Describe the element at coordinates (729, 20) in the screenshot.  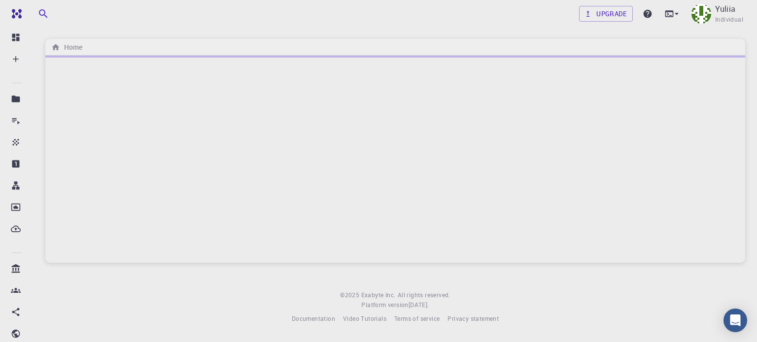
I see `span: Individual` at that location.